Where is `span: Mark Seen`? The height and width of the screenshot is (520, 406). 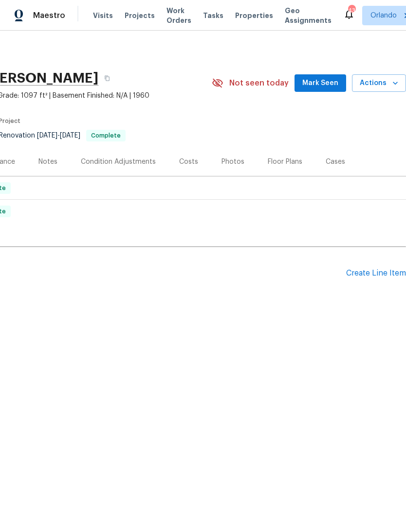 span: Mark Seen is located at coordinates (320, 83).